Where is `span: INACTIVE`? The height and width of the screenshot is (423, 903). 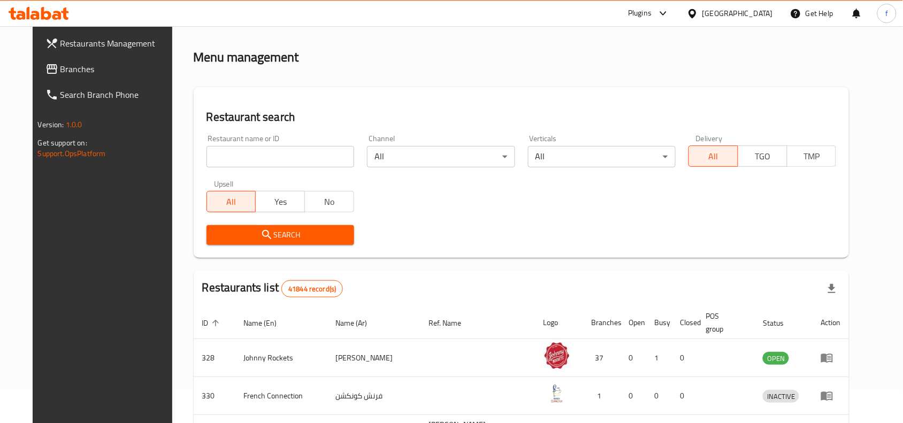 span: INACTIVE is located at coordinates (781, 396).